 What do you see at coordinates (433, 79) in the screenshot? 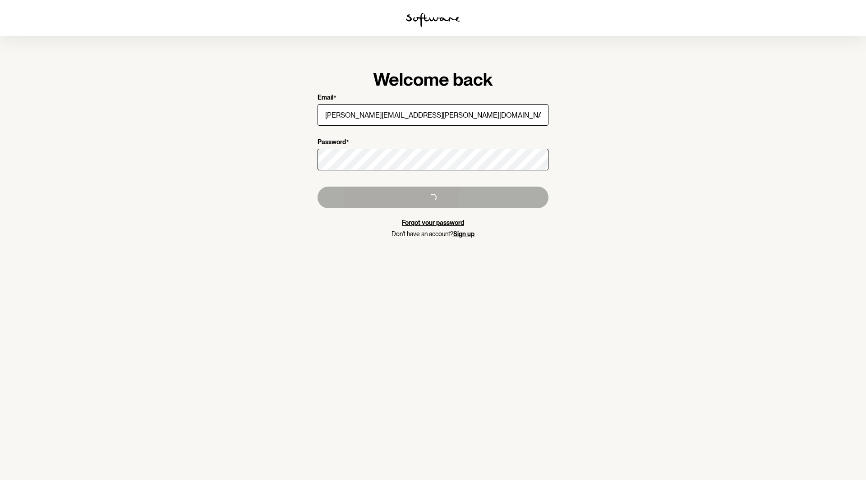
I see `h1: Welcome back` at bounding box center [433, 79].